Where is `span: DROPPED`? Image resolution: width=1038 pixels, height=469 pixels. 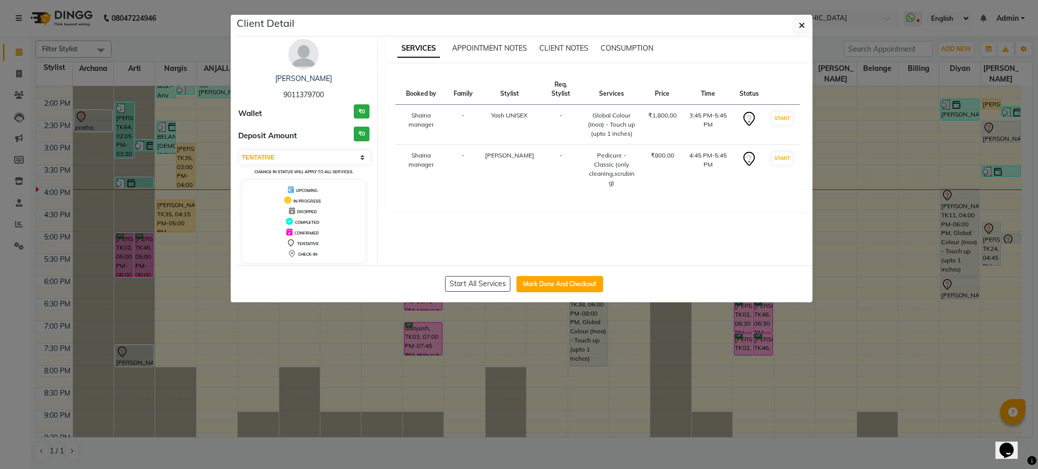 span: DROPPED is located at coordinates (307, 212).